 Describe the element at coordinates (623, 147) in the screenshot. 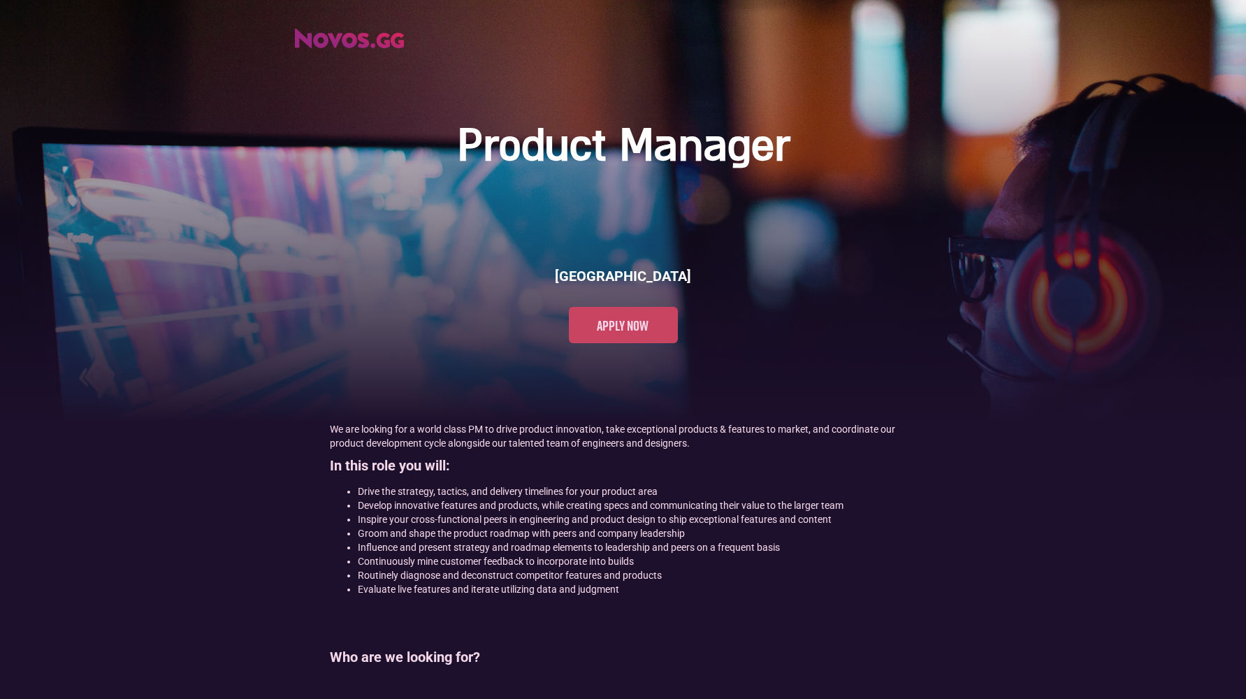

I see `h1: Product Manager` at that location.